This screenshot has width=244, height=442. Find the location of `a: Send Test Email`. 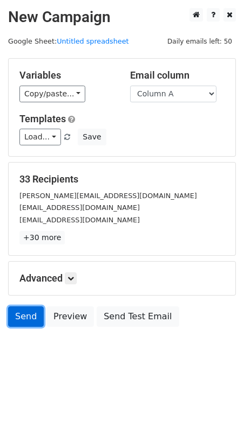

a: Send Test Email is located at coordinates (137, 317).